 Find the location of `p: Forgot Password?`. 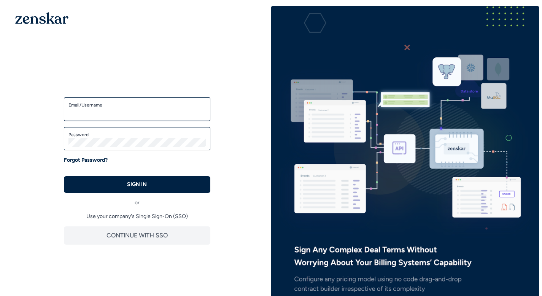

p: Forgot Password? is located at coordinates (86, 160).